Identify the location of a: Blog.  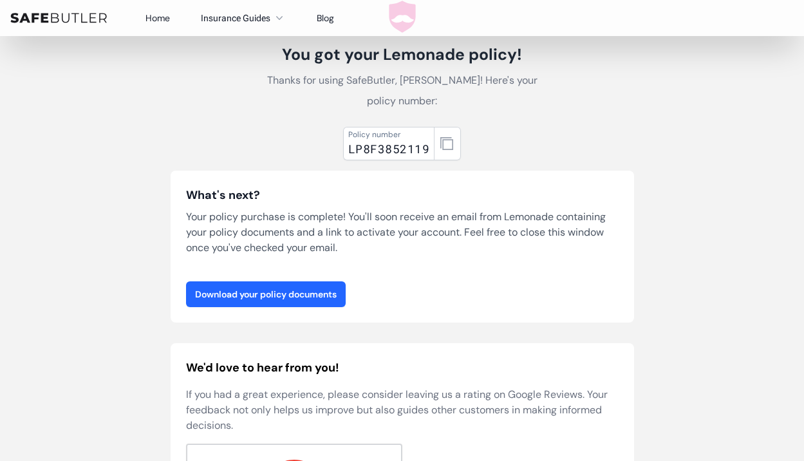
(325, 18).